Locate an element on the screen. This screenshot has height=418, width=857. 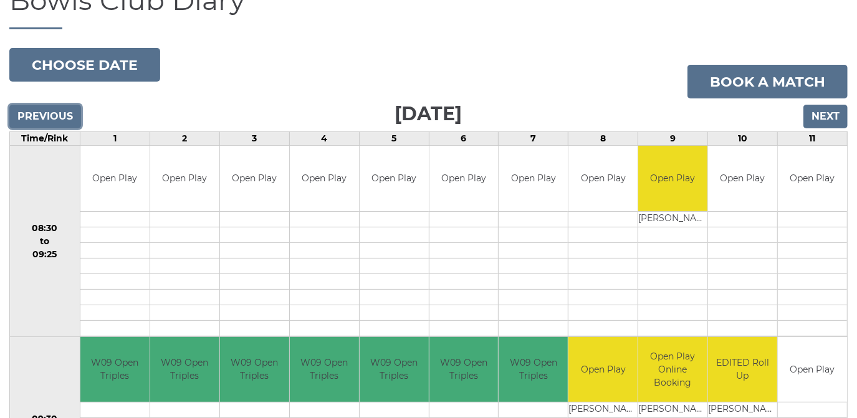
td: 6 is located at coordinates (464, 139).